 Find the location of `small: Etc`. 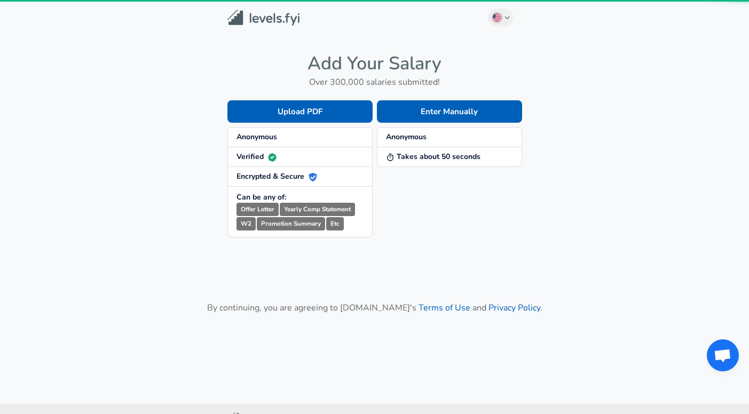

small: Etc is located at coordinates (335, 224).